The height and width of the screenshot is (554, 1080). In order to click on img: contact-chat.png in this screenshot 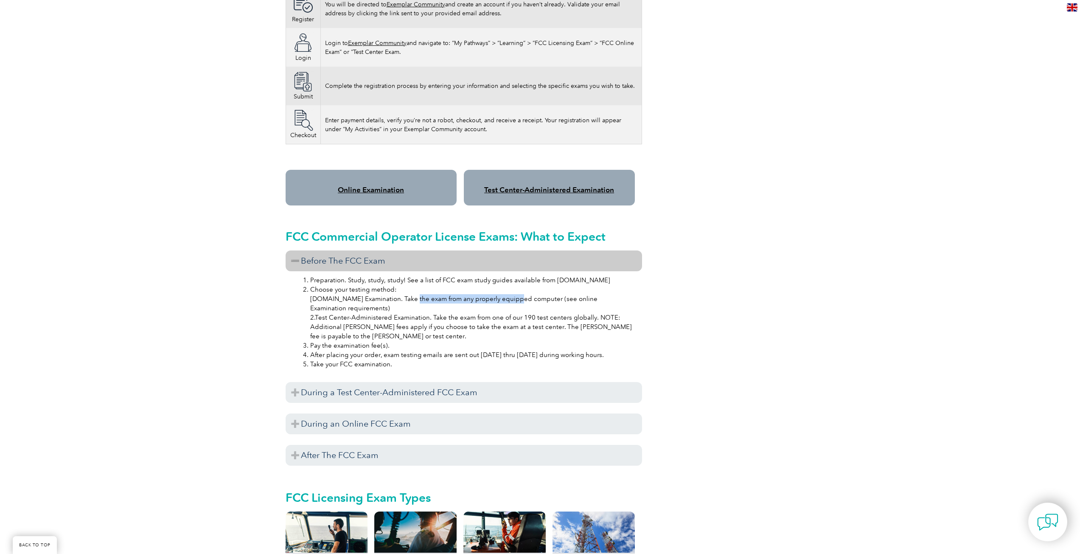, I will do `click(1048, 522)`.